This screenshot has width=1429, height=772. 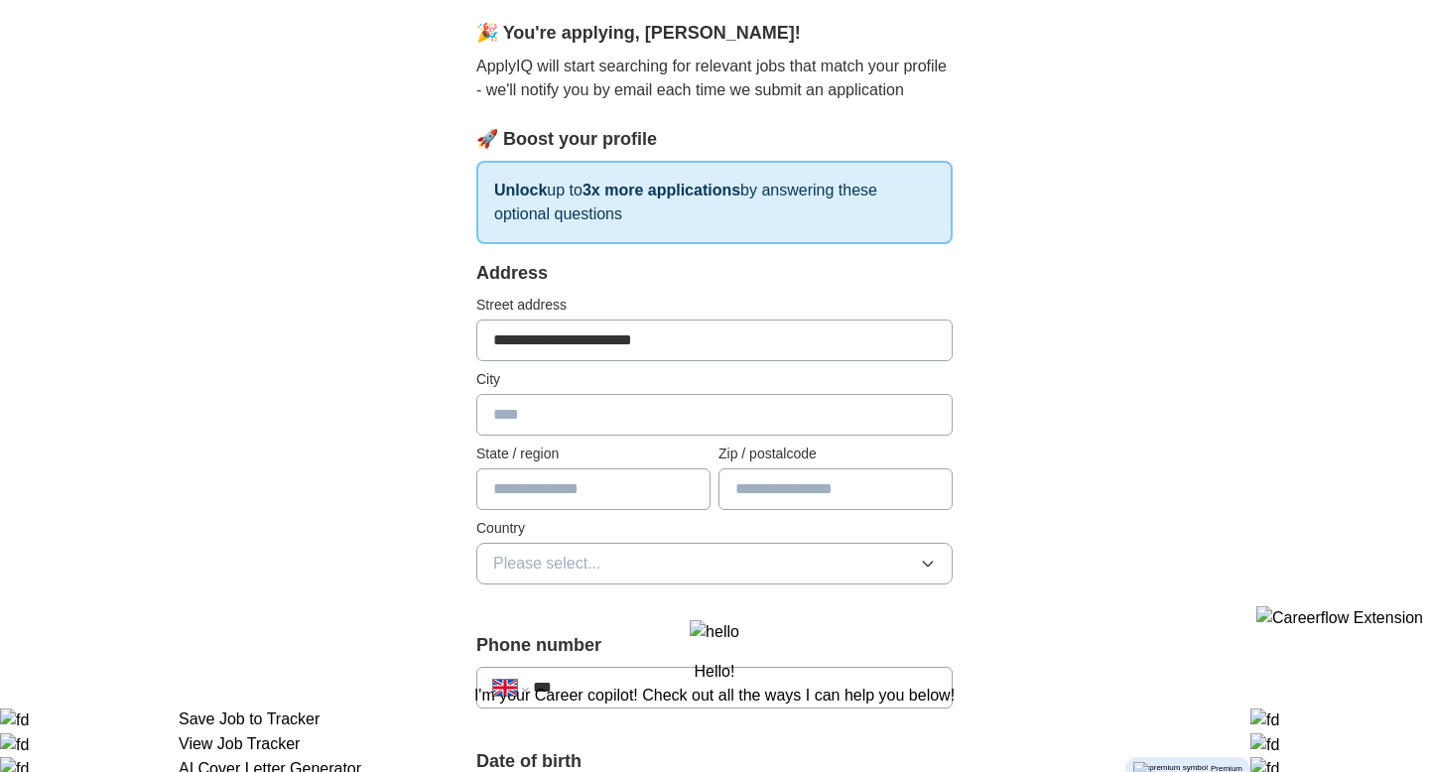 What do you see at coordinates (714, 273) in the screenshot?
I see `div: Address` at bounding box center [714, 273].